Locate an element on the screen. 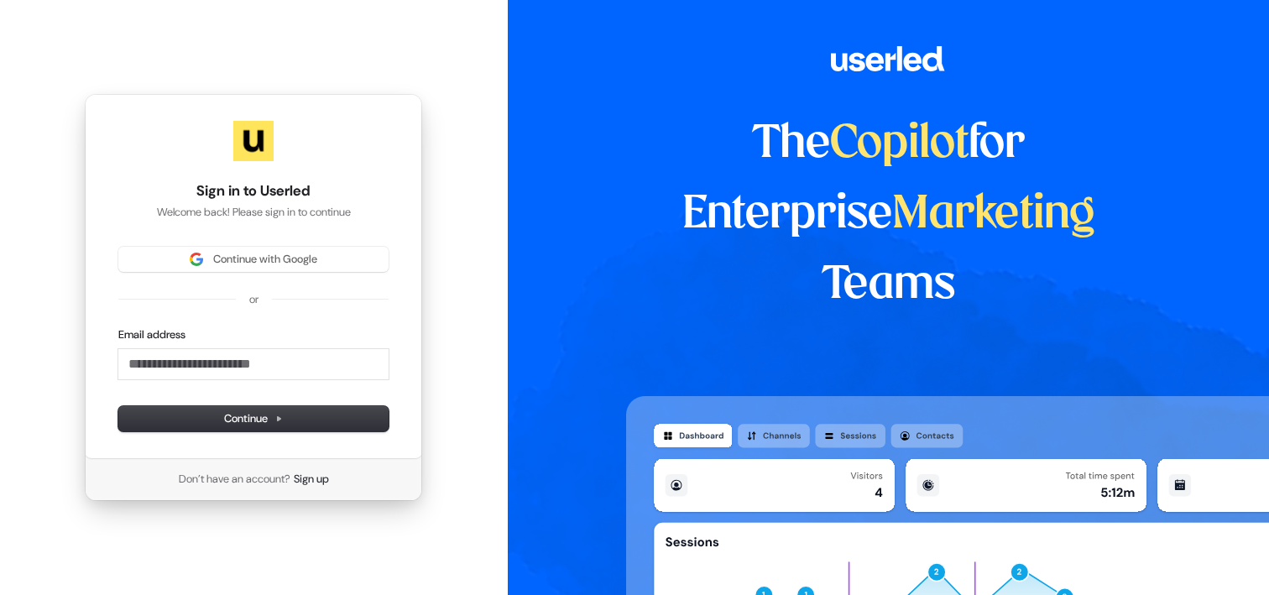  a: Sign up is located at coordinates (311, 479).